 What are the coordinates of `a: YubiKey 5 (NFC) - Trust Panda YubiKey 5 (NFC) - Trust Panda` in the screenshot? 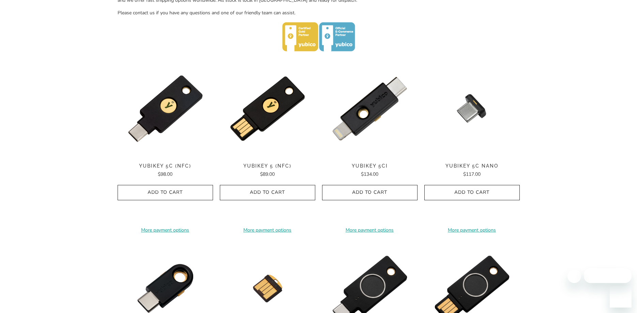 It's located at (267, 109).